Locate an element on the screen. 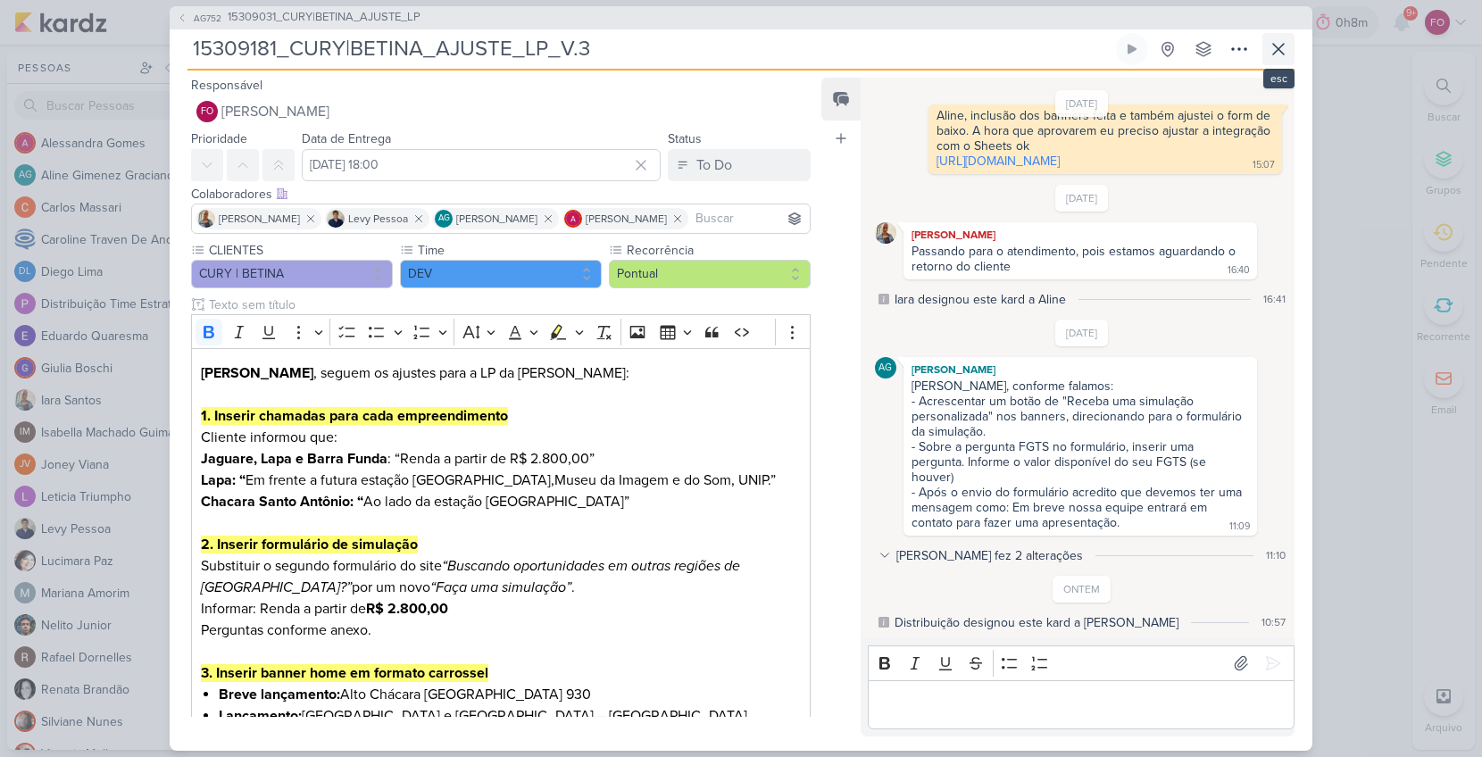 This screenshot has width=1482, height=757. strong: Chacara Santo Antônio: “ is located at coordinates (282, 502).